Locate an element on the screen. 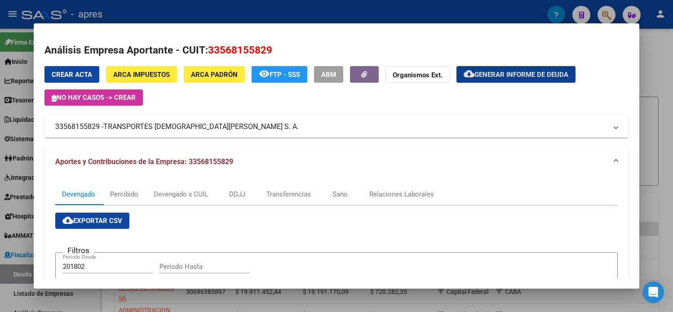  mat-panel-title: 33568155829 - is located at coordinates (331, 127).